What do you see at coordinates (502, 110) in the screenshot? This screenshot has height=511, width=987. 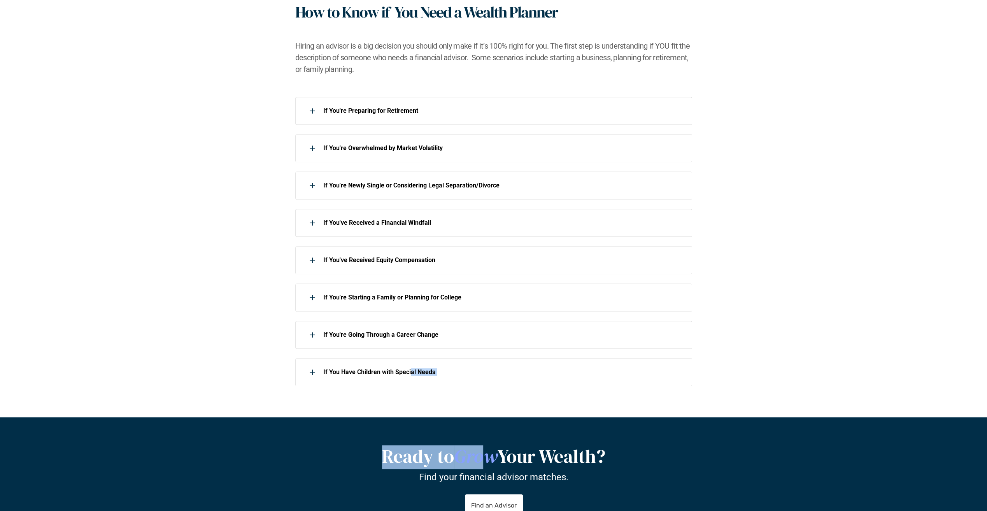 I see `p: If You're Preparing for Retirement` at bounding box center [502, 110].